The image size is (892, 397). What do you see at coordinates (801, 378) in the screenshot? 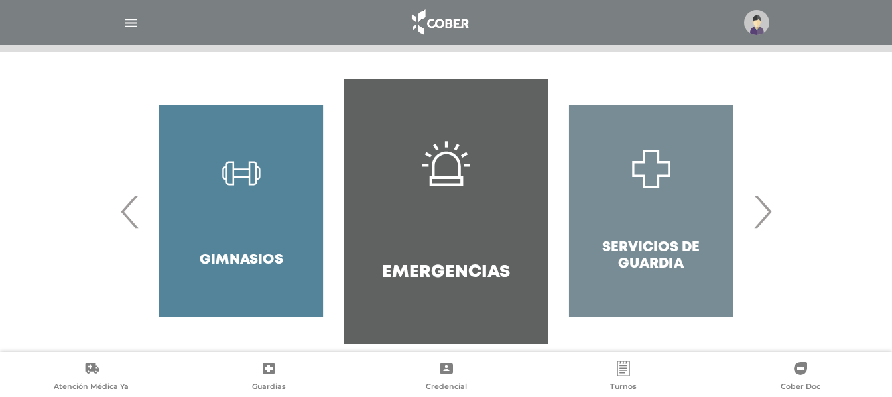
I see `a: Cober Doc` at bounding box center [801, 378].